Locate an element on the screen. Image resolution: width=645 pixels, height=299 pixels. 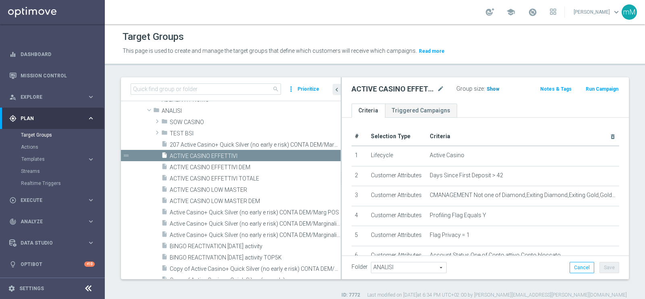
td: 1 is located at coordinates (359, 156).